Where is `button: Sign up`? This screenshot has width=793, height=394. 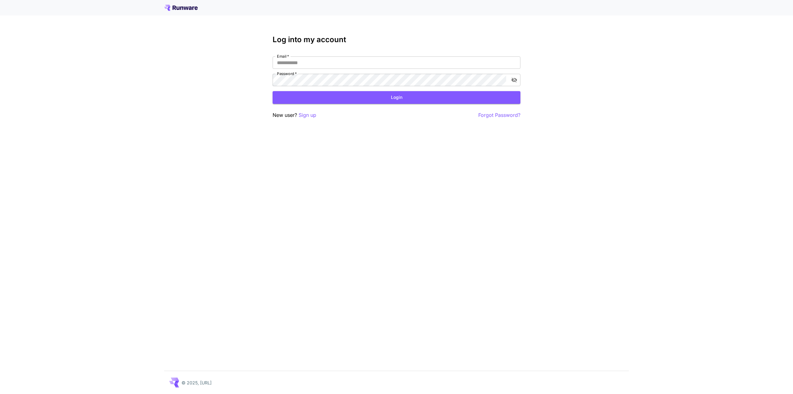
button: Sign up is located at coordinates (307, 115).